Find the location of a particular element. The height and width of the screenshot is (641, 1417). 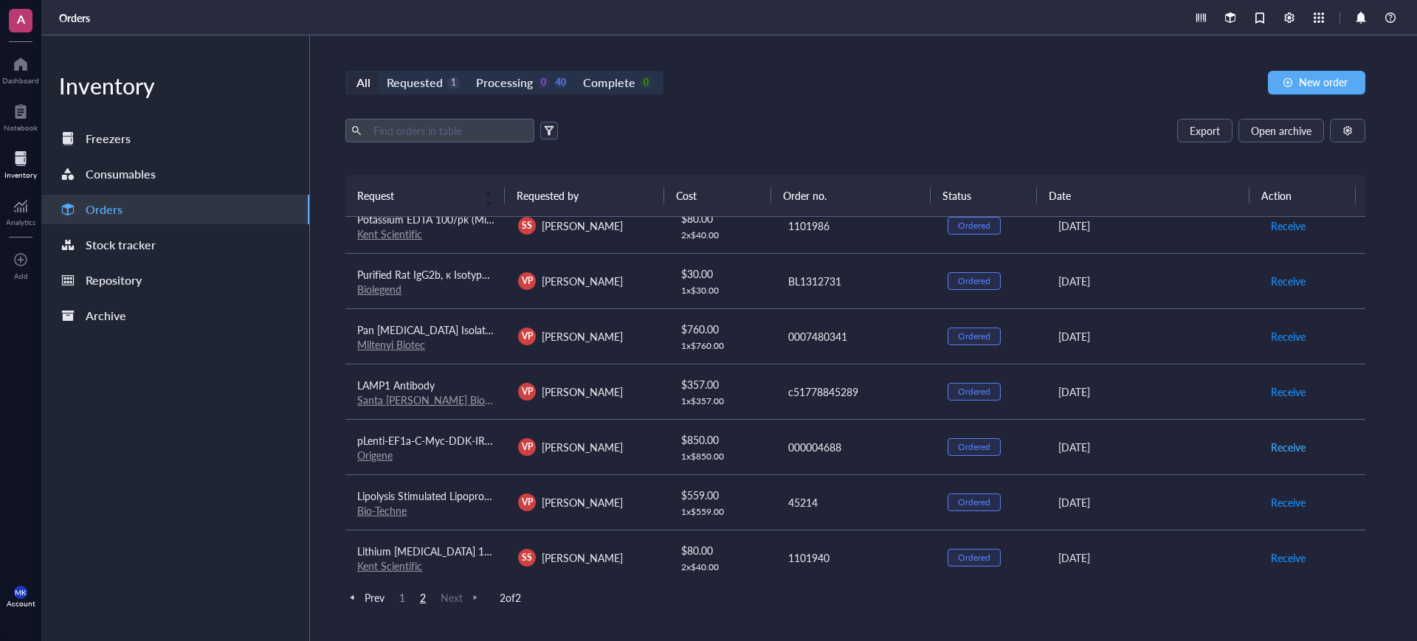

a: Dashboard is located at coordinates (21, 69).